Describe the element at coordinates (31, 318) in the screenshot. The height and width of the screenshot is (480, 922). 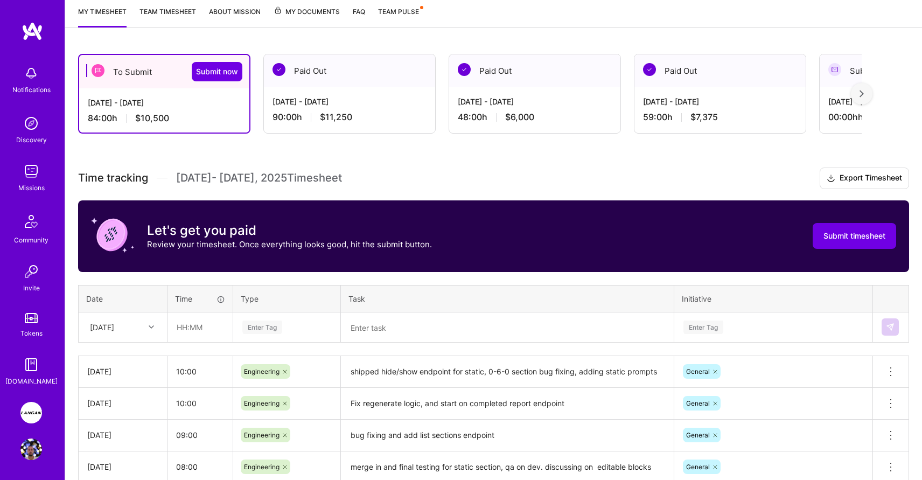
I see `img: tokens` at that location.